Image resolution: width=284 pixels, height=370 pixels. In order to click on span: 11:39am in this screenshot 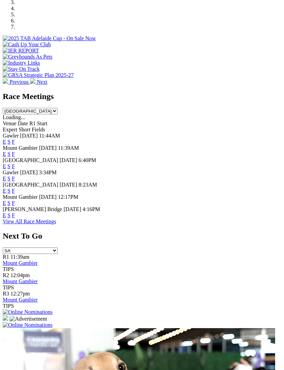, I will do `click(20, 257)`.